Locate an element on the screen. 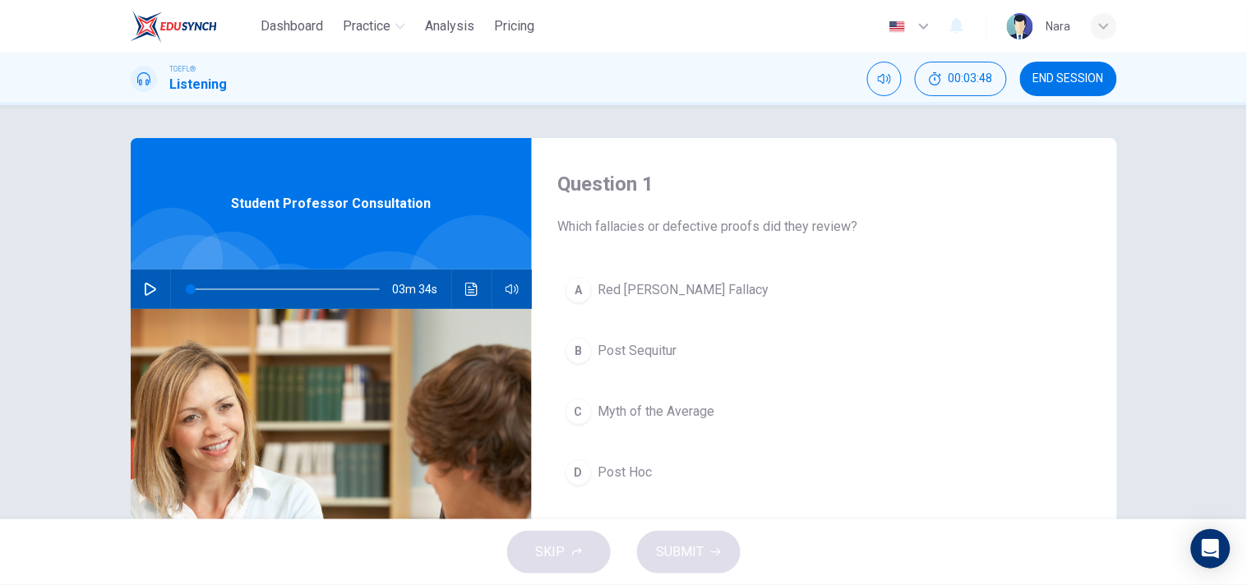 The image size is (1247, 585). img: Profile picture is located at coordinates (1020, 26).